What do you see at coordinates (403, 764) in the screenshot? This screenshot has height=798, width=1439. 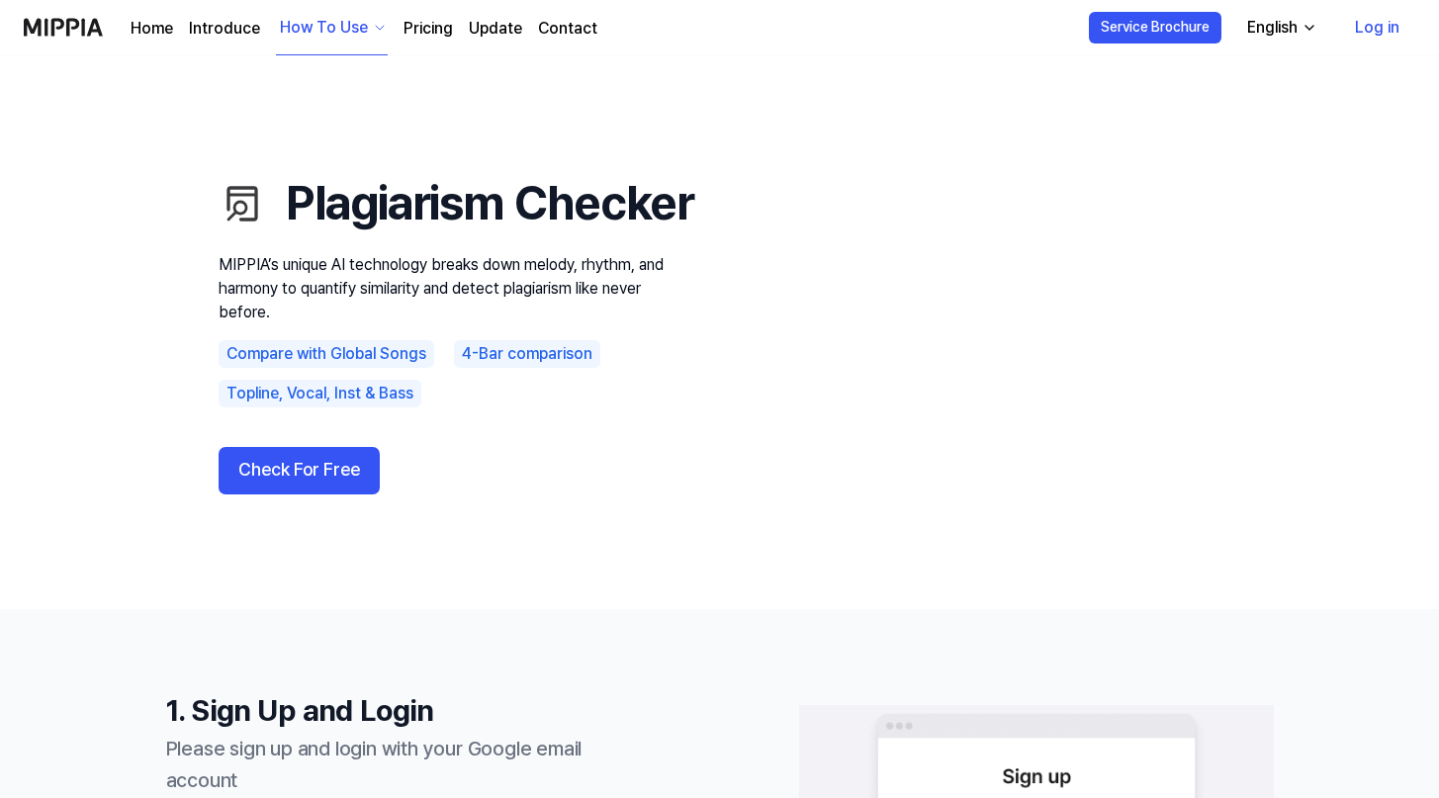 I see `div: Please sign up and login with your Google email account` at bounding box center [403, 764].